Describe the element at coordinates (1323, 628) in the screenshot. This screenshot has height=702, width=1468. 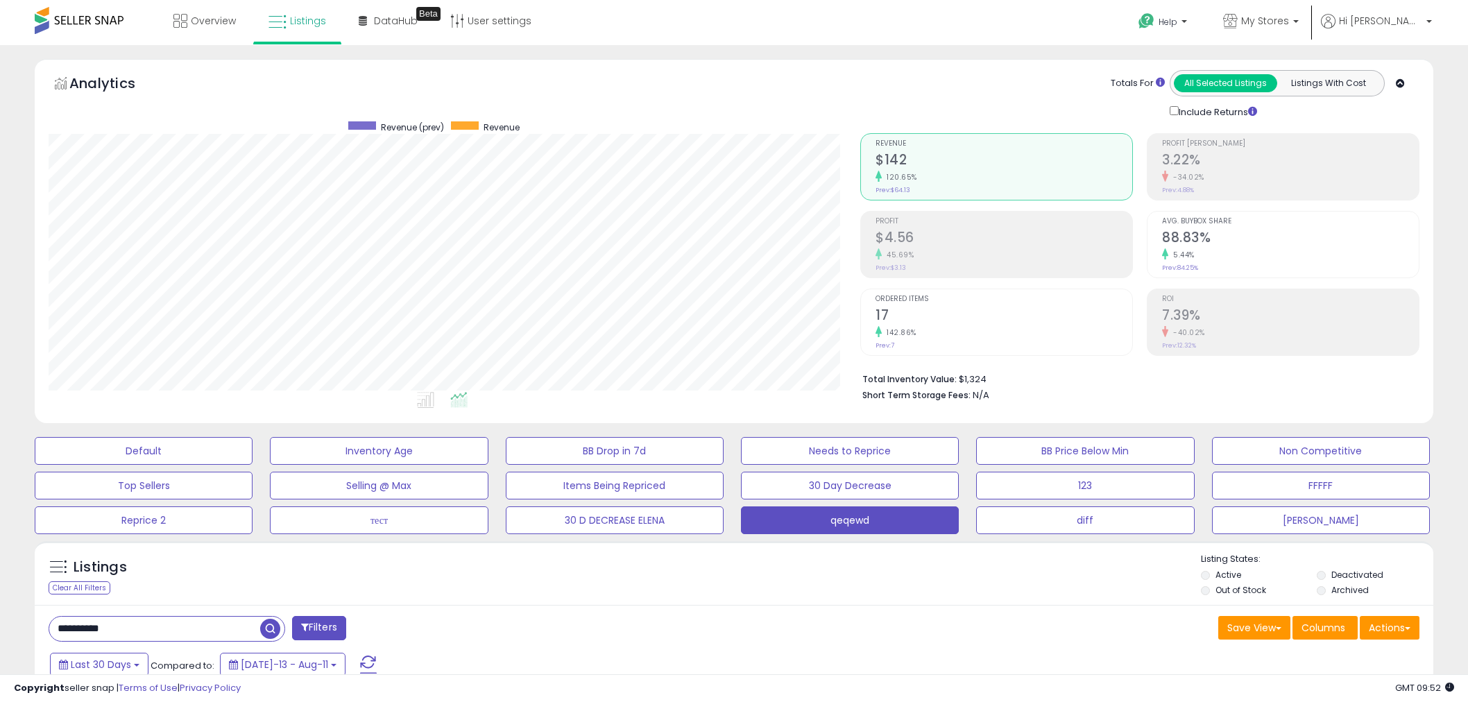
I see `span: Columns` at that location.